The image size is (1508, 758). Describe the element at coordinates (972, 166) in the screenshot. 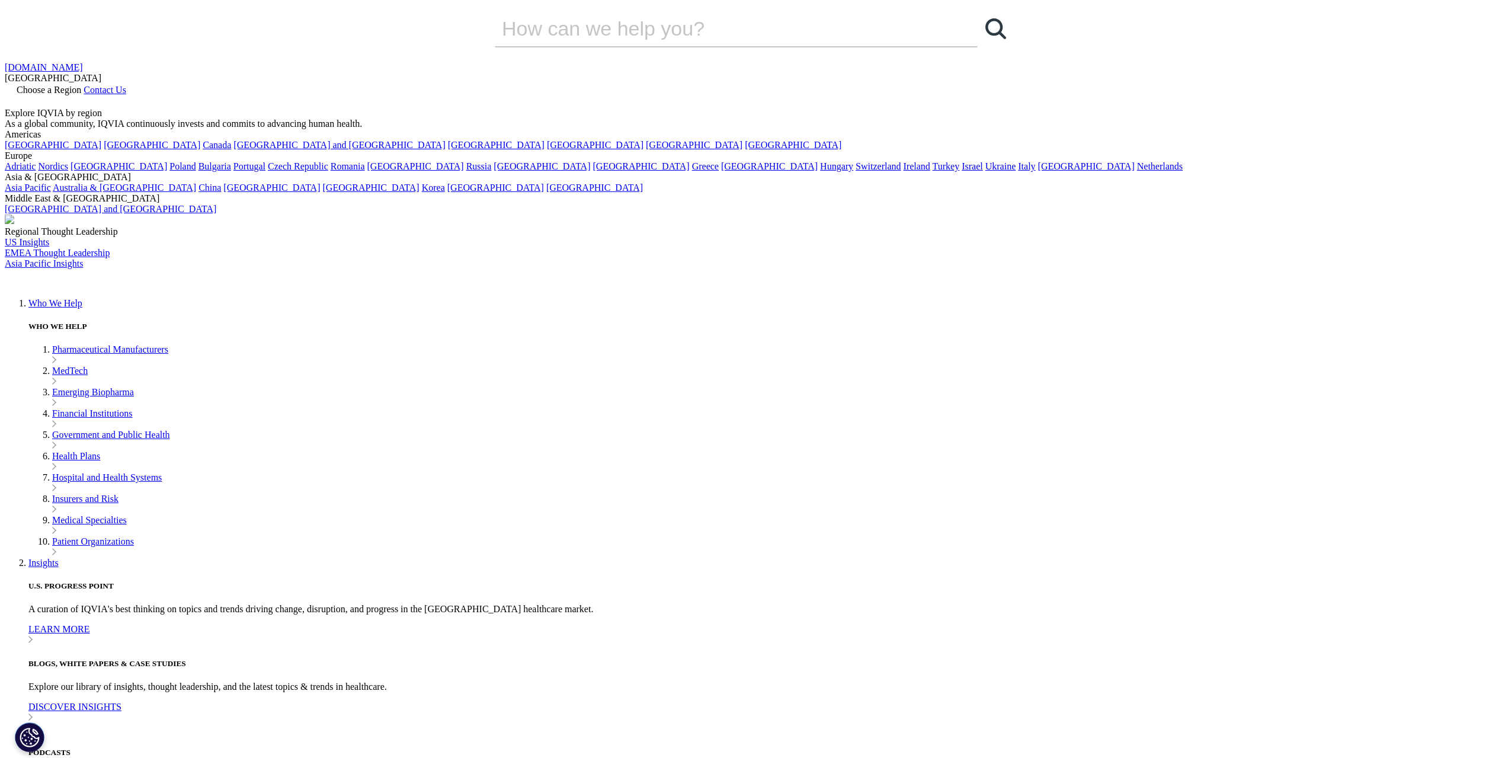

I see `a: Israel` at that location.